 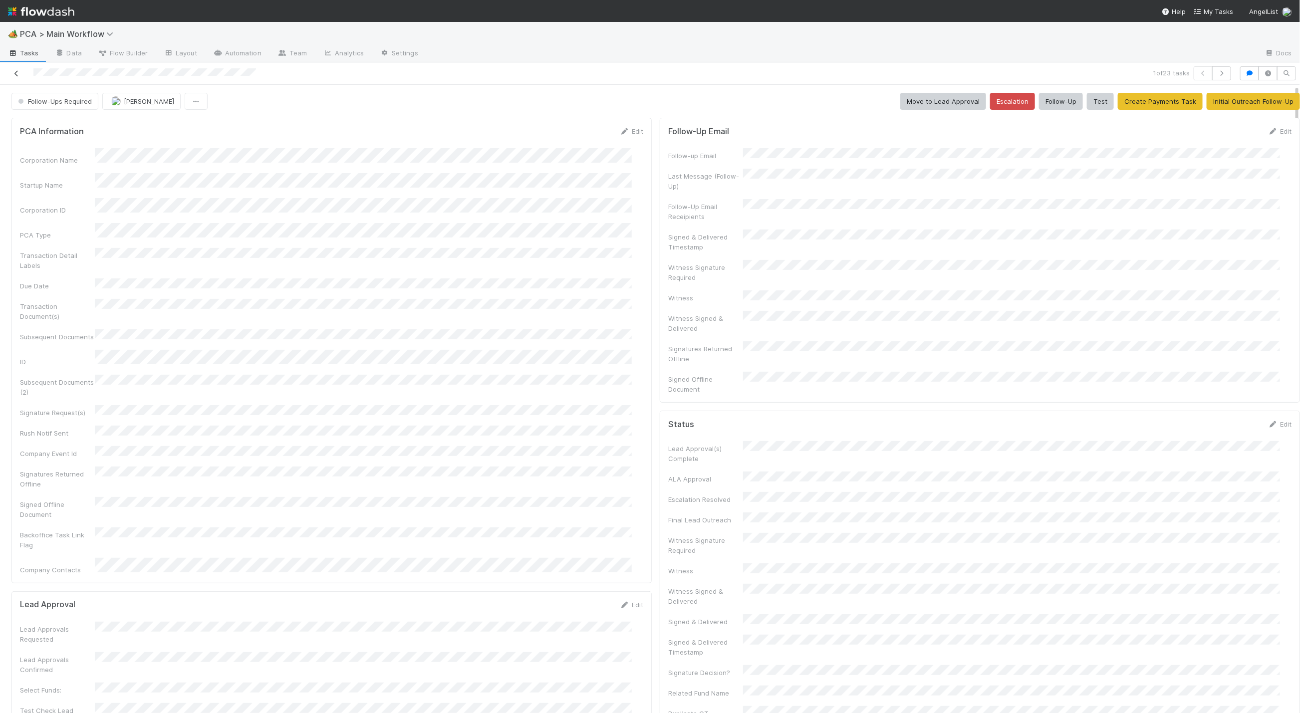 I want to click on img: avatar_cd4e5e5e-3003-49e5-bc76-fd776f359de9.png, so click(x=116, y=101).